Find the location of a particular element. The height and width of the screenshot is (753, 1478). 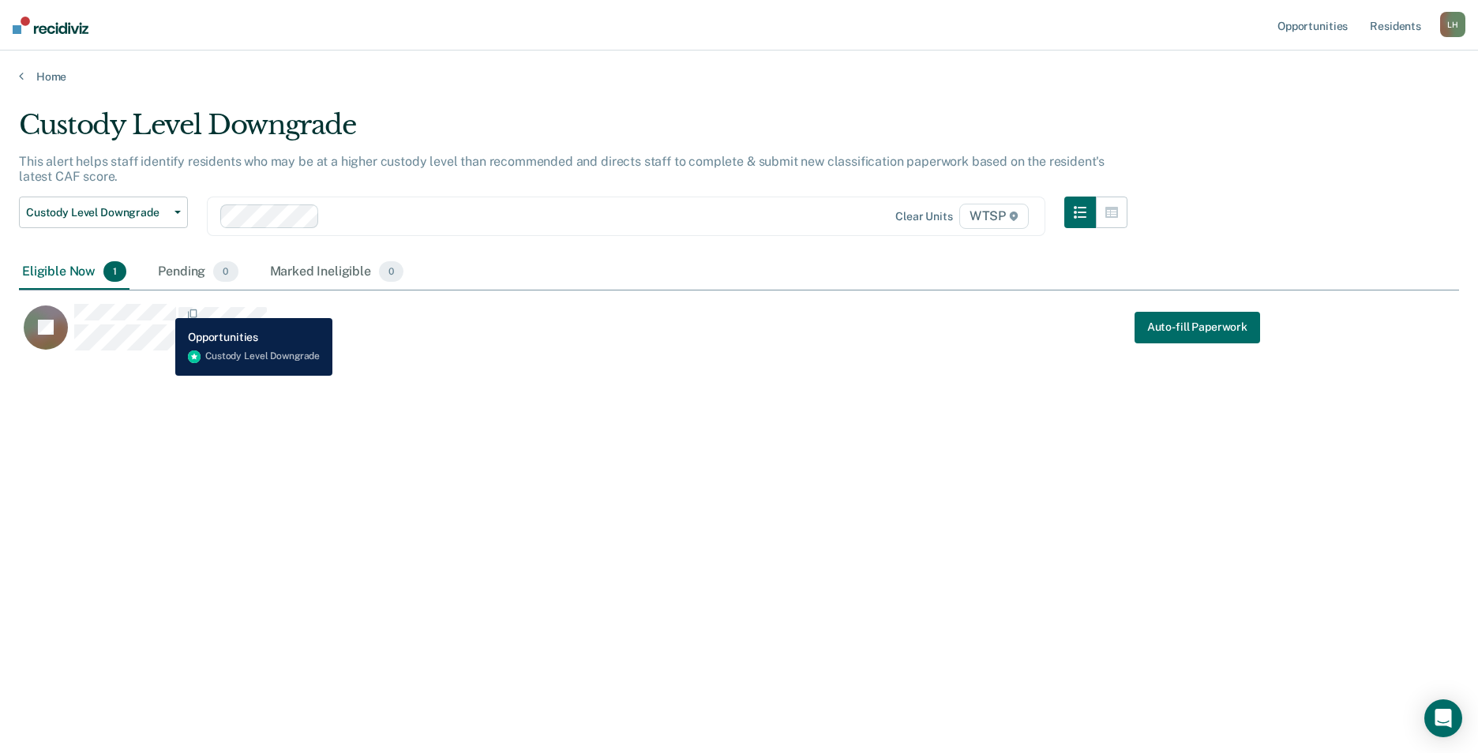

button: Custody Level Downgrade is located at coordinates (103, 212).